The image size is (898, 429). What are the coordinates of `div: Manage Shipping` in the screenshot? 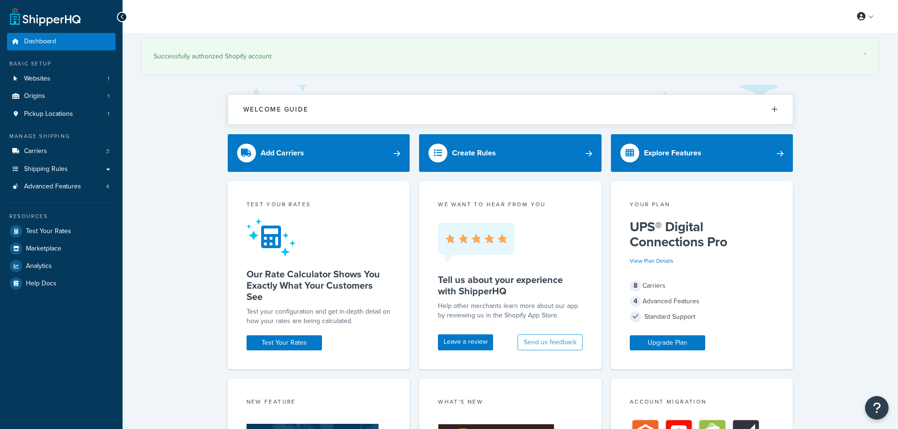 It's located at (61, 136).